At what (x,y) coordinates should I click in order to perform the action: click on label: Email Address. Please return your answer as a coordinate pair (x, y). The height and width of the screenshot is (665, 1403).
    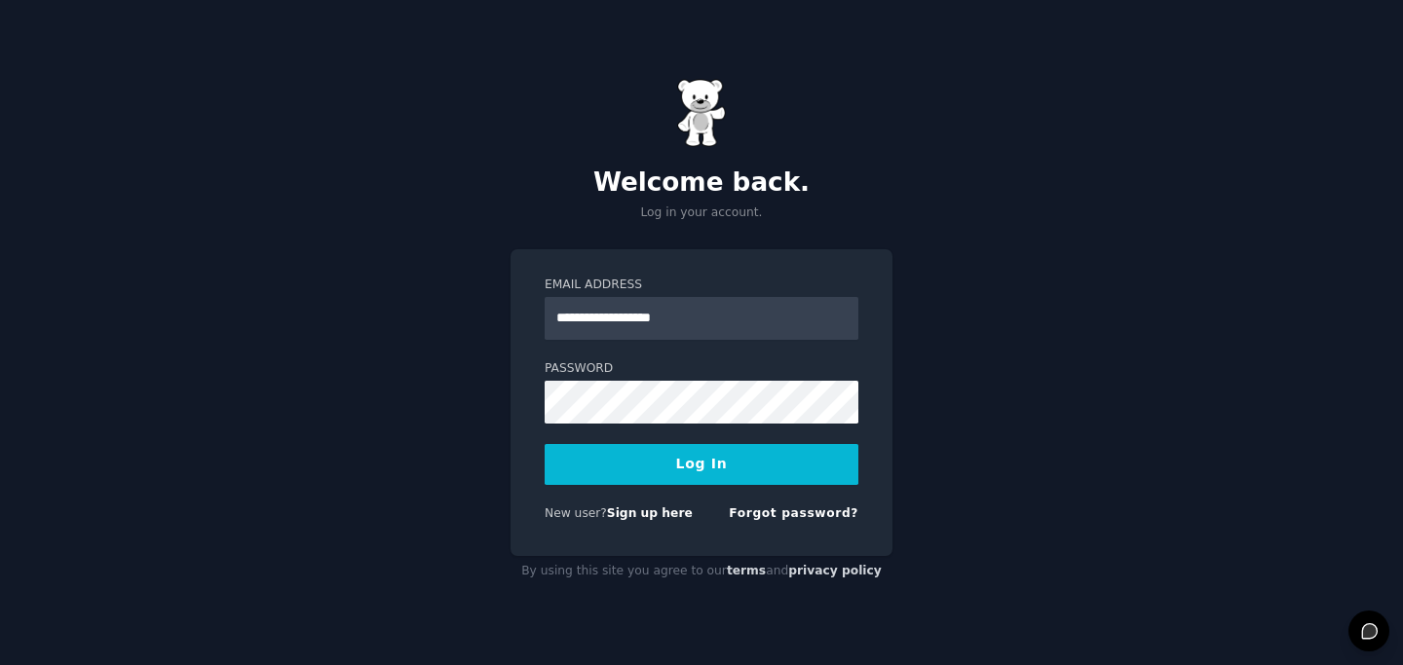
    Looking at the image, I should click on (701, 285).